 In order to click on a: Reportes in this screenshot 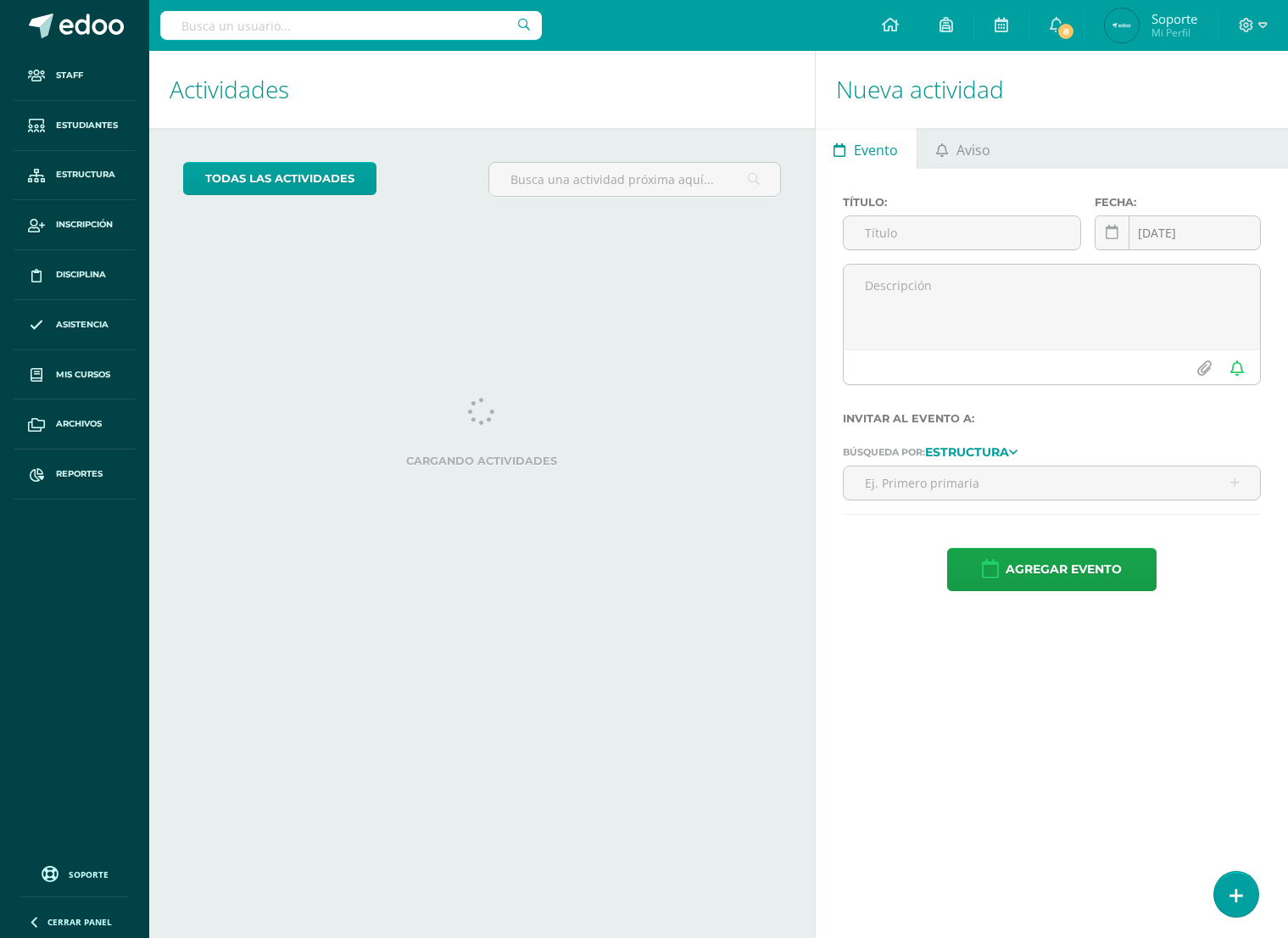, I will do `click(74, 475)`.